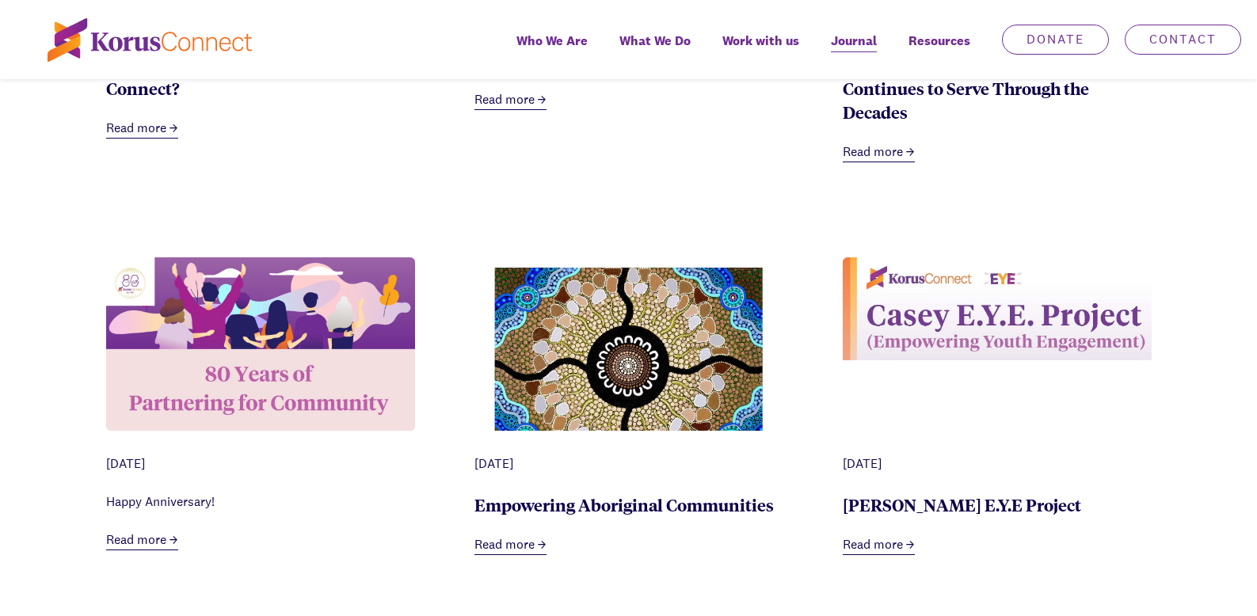 Image resolution: width=1257 pixels, height=616 pixels. I want to click on a: Contact, so click(1182, 40).